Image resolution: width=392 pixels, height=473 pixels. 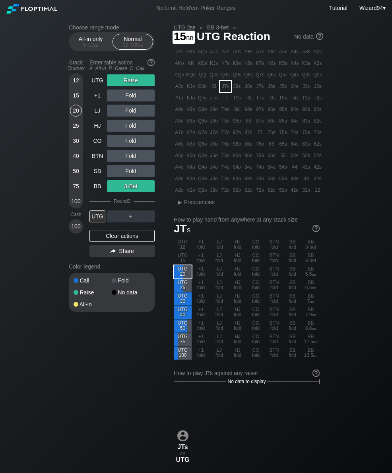 What do you see at coordinates (214, 190) in the screenshot?
I see `div: J2o` at bounding box center [214, 190].